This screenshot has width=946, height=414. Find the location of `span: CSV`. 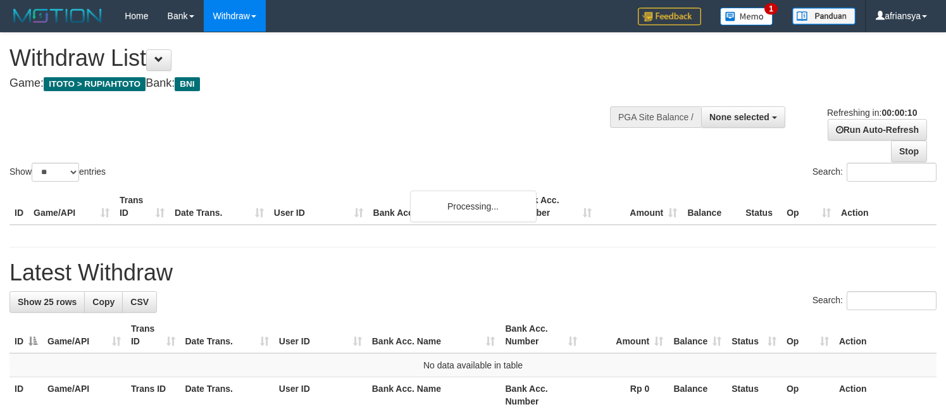

span: CSV is located at coordinates (139, 302).